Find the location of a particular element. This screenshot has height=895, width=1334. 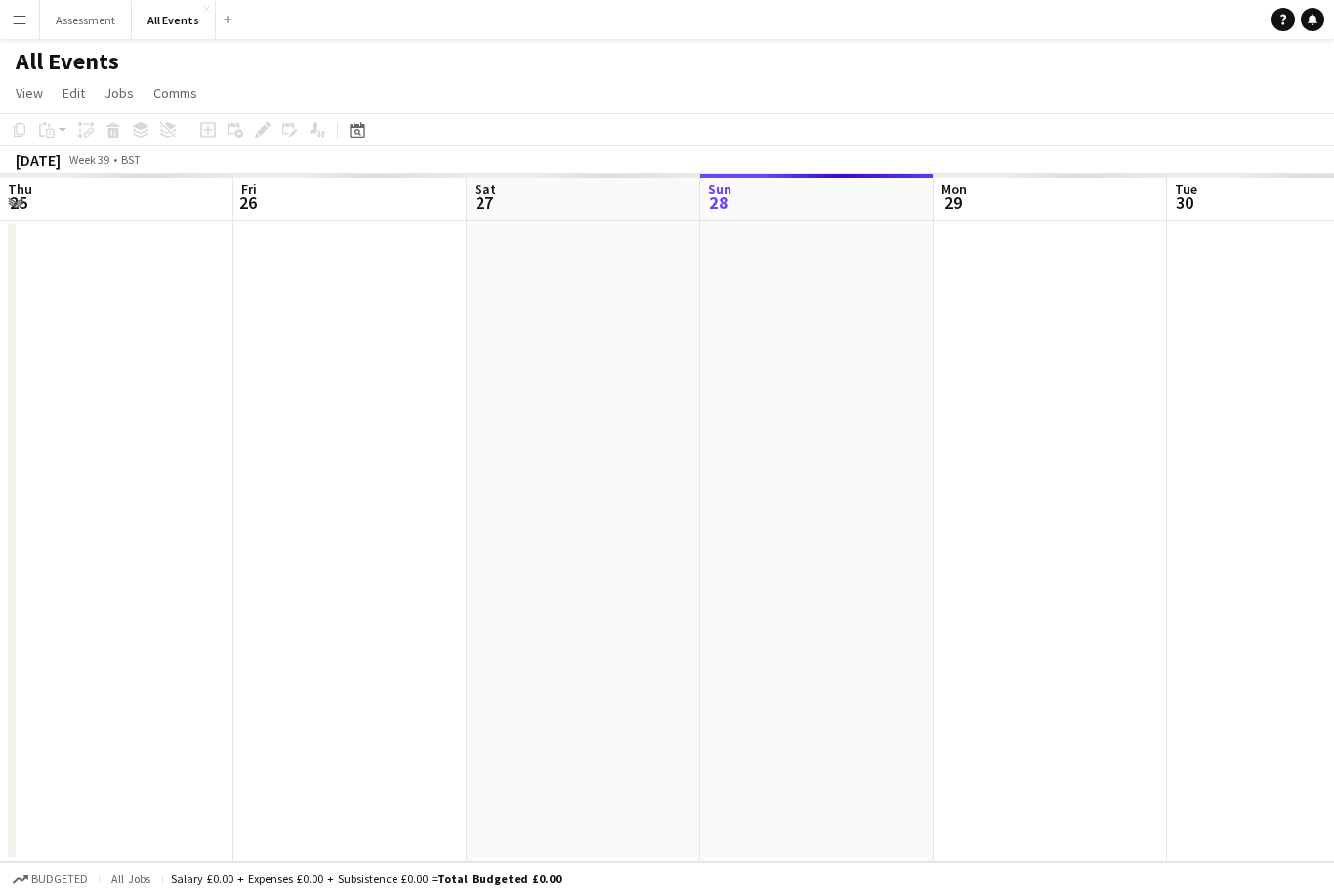

a: Jobs is located at coordinates (119, 93).